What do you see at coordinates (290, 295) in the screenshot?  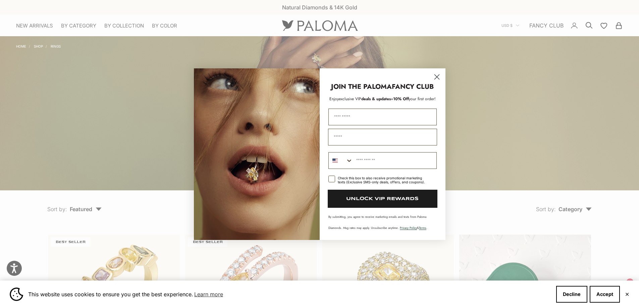 I see `span: This website uses cookies to ensure you get the best experience.` at bounding box center [290, 295].